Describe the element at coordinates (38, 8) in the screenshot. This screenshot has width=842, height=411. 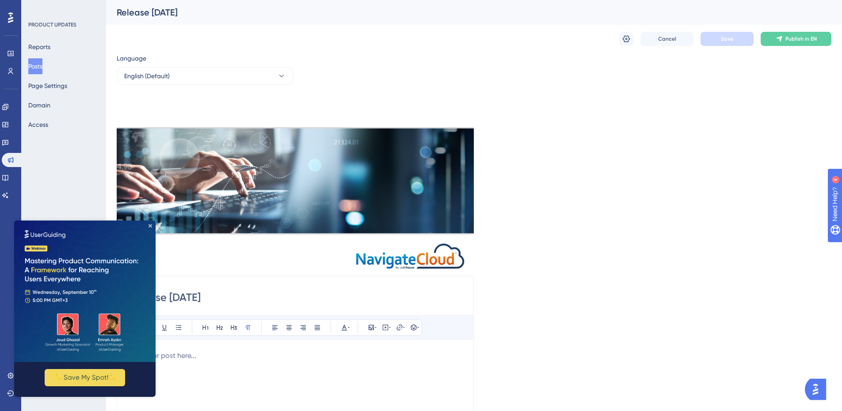
I see `span: Need Help?` at that location.